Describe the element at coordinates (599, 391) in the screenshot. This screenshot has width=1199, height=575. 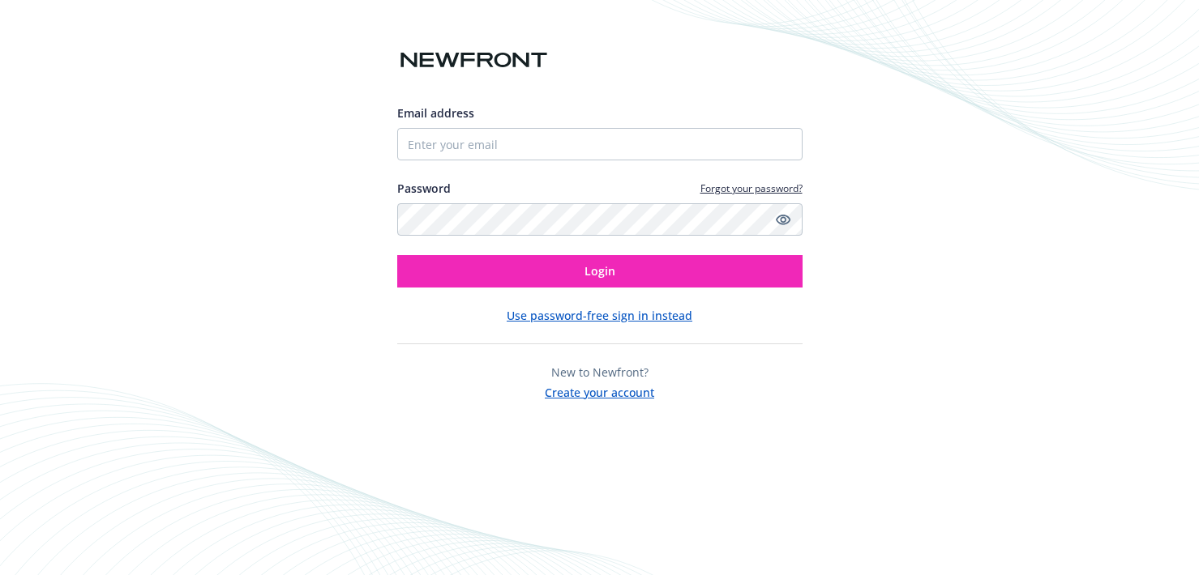
I see `button: Create your account` at that location.